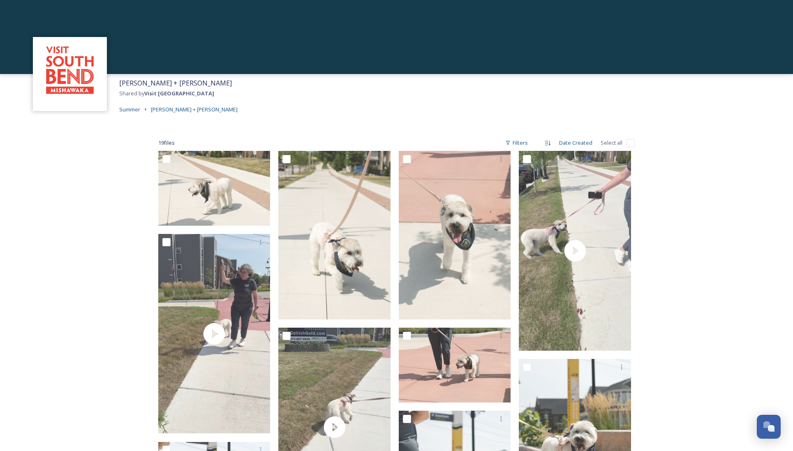 This screenshot has width=793, height=451. What do you see at coordinates (516, 143) in the screenshot?
I see `div: Filters` at bounding box center [516, 143].